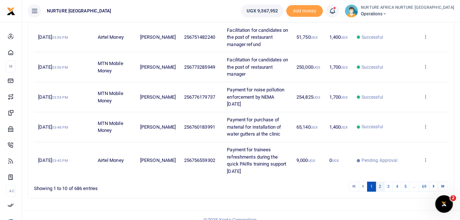 This screenshot has width=460, height=220. Describe the element at coordinates (199, 37) in the screenshot. I see `span: 256751482240` at that location.